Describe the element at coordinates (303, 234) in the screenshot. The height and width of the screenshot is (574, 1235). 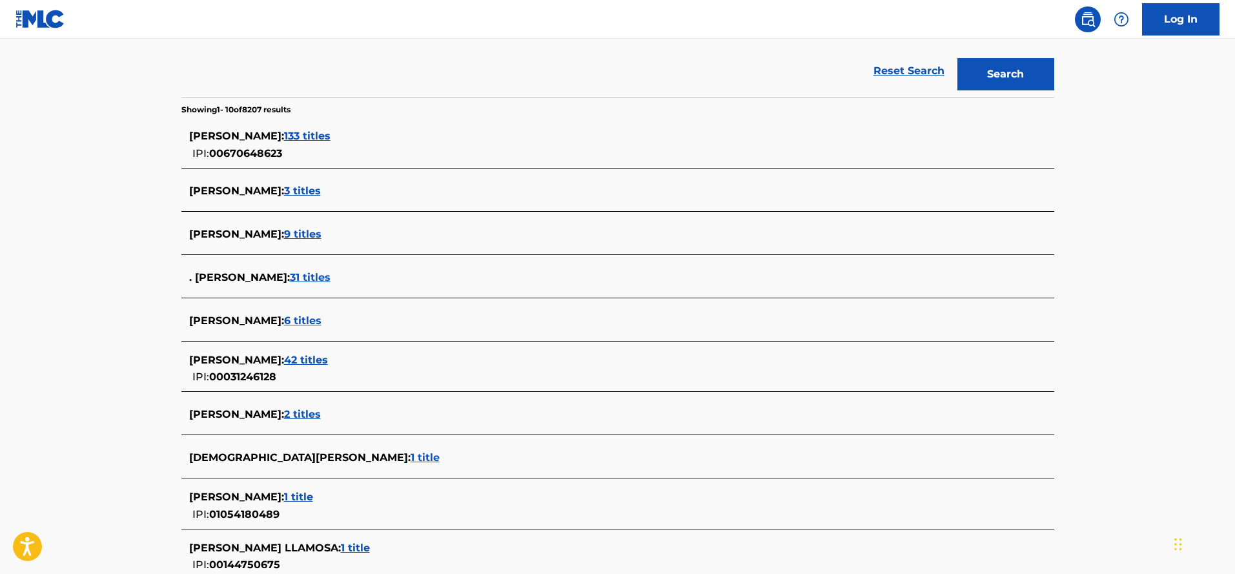
I see `span: 9 titles` at that location.